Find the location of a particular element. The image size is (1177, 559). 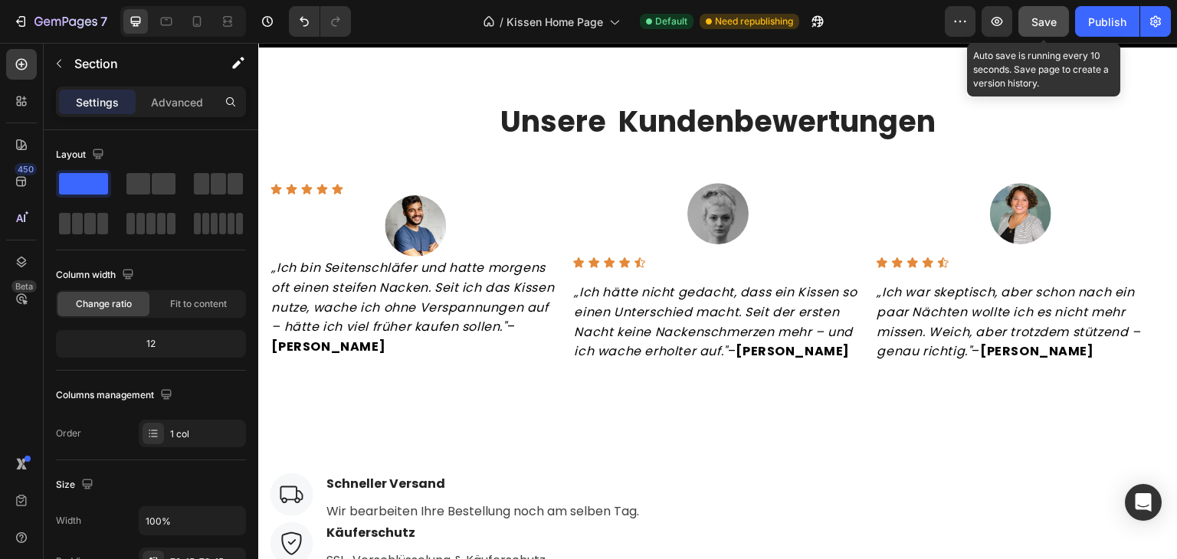

img: gempages_578650291314885243-8f391a43-2940-4277-bc12-1a0c08a8d4ab.jpg is located at coordinates (157, 183).